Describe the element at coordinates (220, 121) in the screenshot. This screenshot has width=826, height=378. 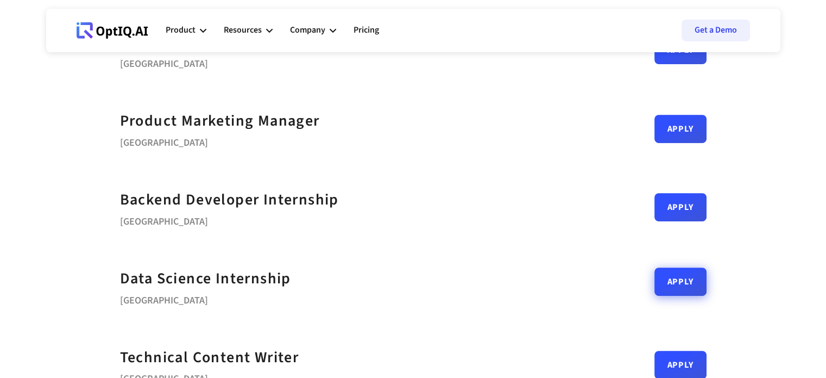
I see `div: Product Marketing Manager` at that location.